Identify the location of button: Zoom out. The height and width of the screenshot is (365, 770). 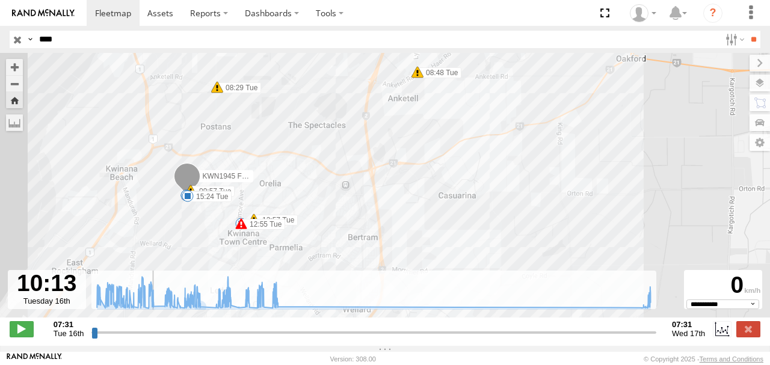
(14, 84).